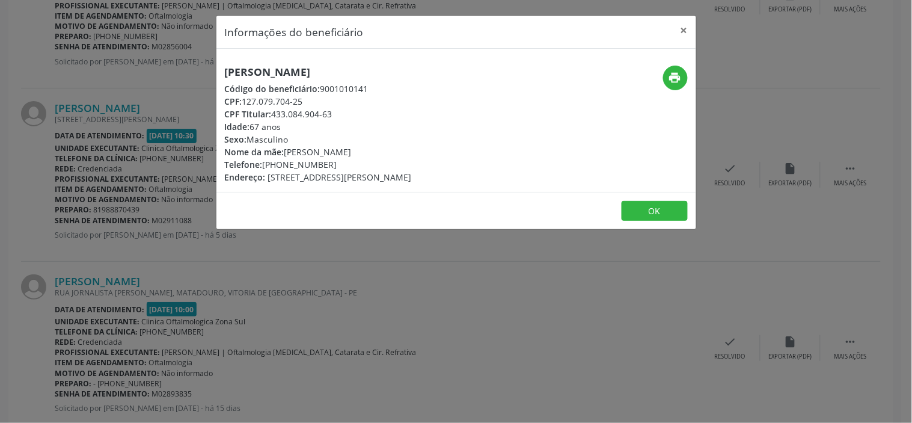 The height and width of the screenshot is (423, 912). I want to click on div: Masculino, so click(318, 139).